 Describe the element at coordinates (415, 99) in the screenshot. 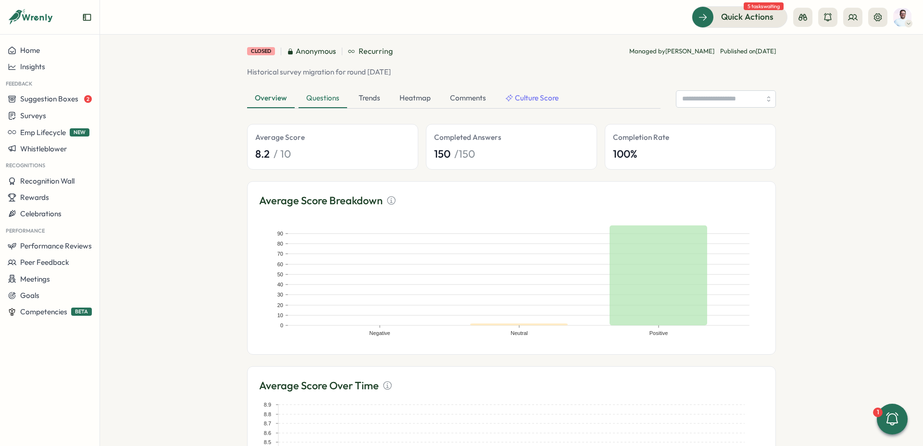

I see `div: Heatmap` at that location.